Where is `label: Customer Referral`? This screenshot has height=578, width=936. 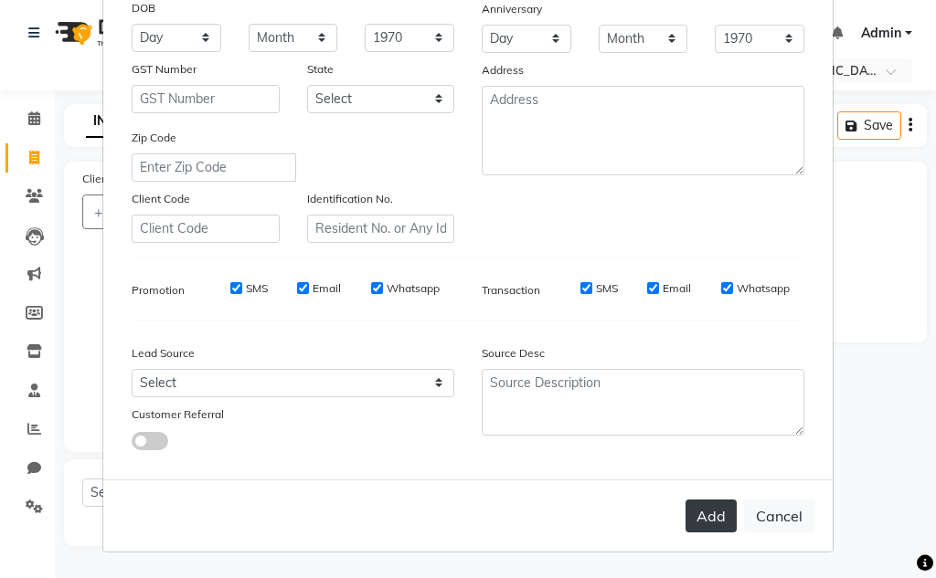
label: Customer Referral is located at coordinates (177, 415).